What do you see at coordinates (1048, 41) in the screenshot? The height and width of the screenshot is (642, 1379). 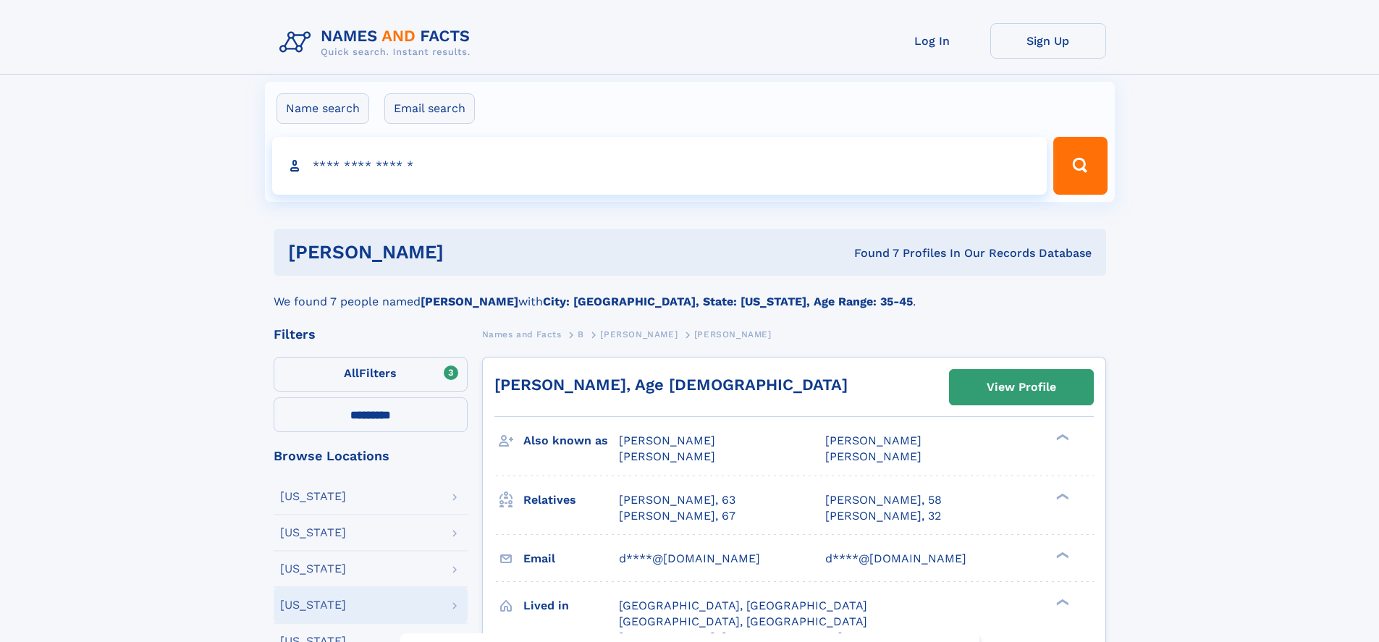 I see `a: Sign Up` at bounding box center [1048, 41].